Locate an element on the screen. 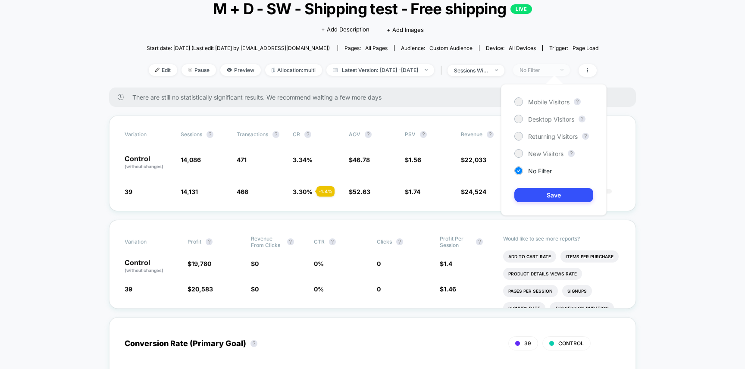 The height and width of the screenshot is (369, 745). span: Mobile Visitors is located at coordinates (549, 102).